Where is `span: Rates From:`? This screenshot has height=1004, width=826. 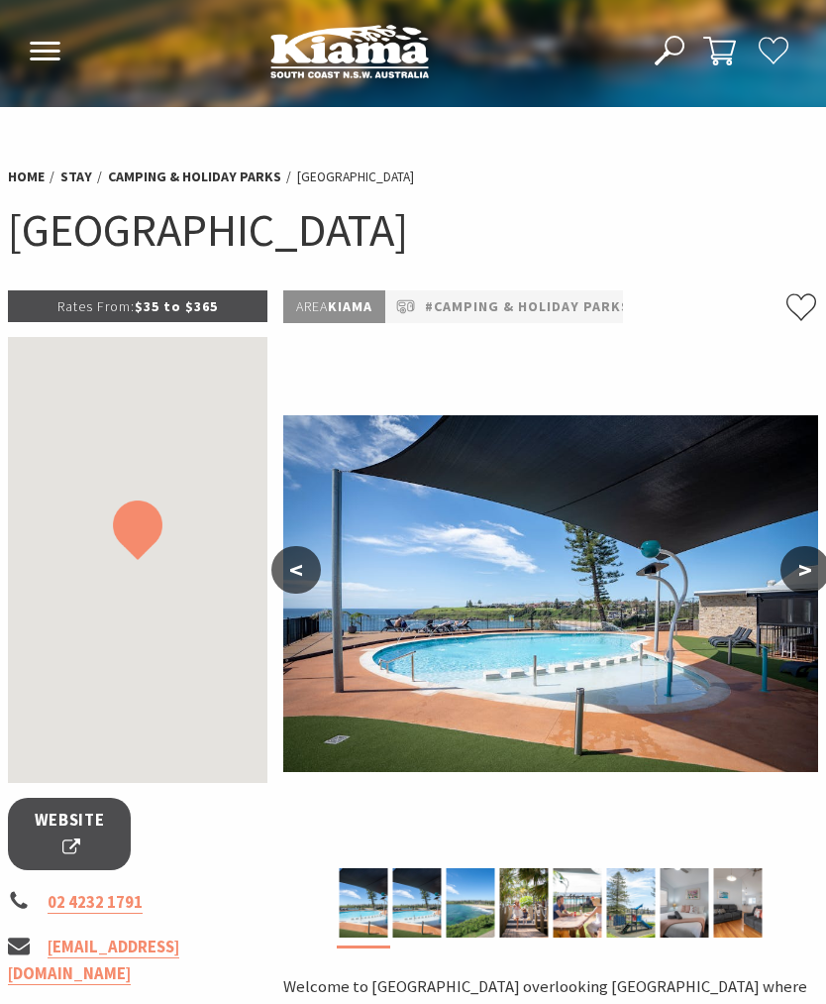 span: Rates From: is located at coordinates (96, 306).